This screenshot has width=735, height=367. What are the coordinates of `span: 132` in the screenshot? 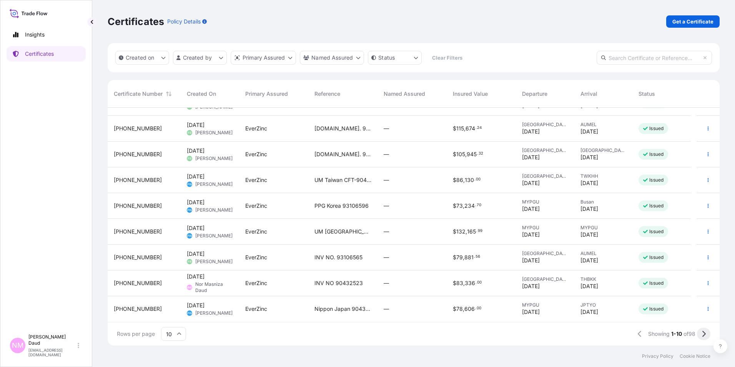 It's located at (461, 232).